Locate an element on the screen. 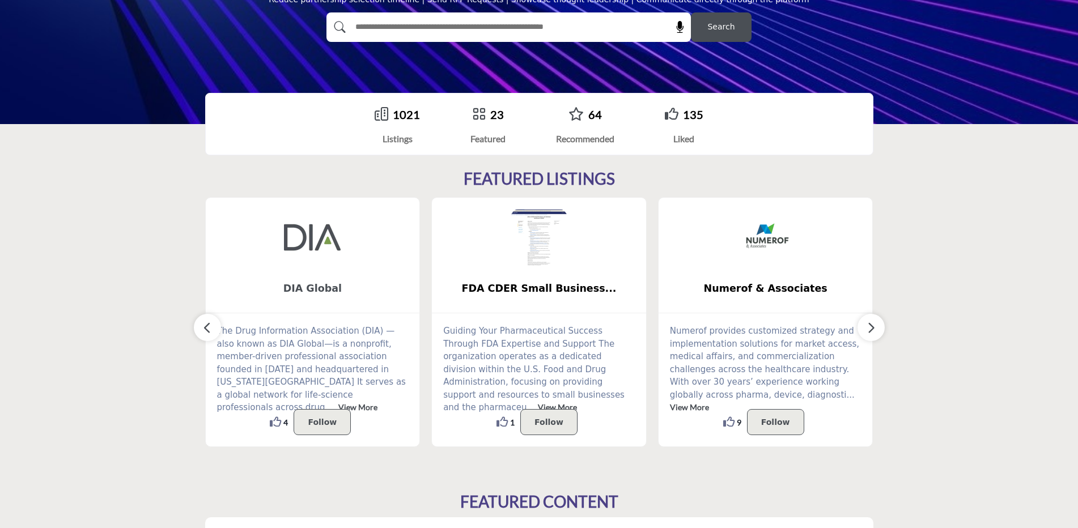 This screenshot has height=528, width=1078. b: FDA CDER Small Business and Industry Assistance (SBIA) is located at coordinates (539, 288).